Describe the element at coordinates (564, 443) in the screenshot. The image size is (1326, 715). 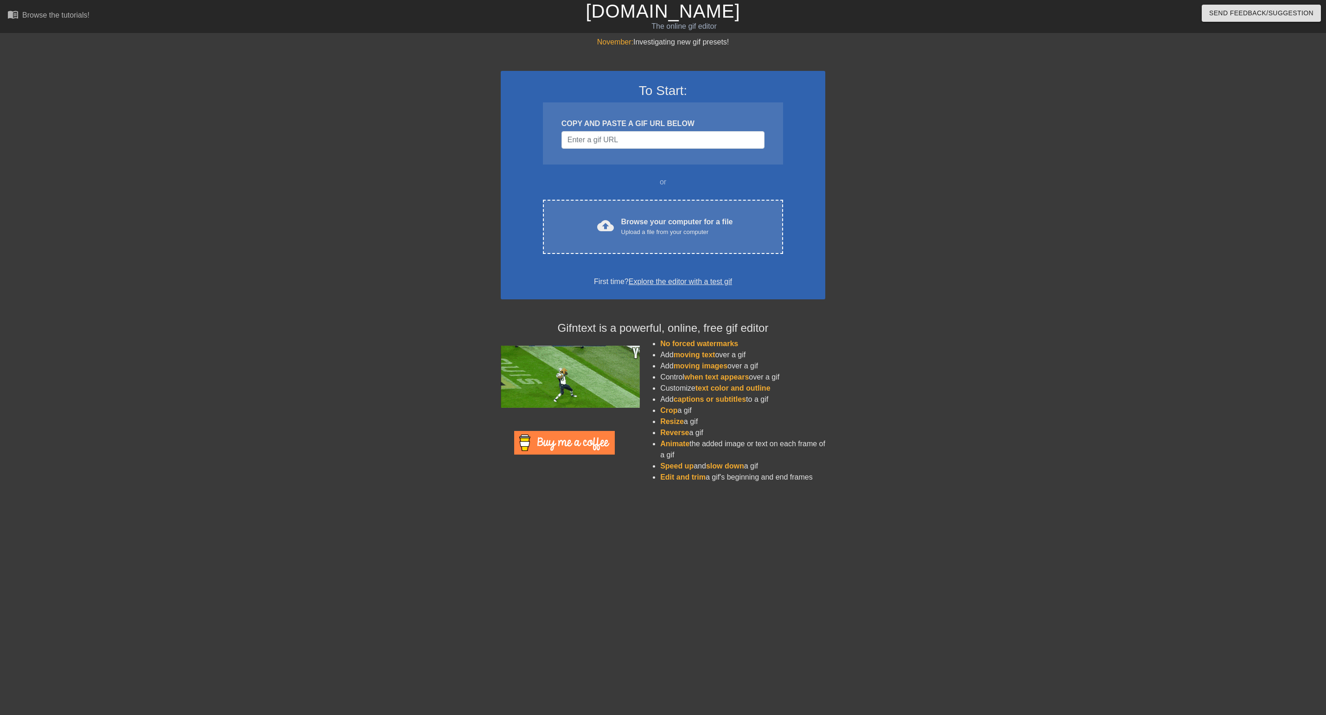
I see `img: Buy Me A Coffee` at that location.